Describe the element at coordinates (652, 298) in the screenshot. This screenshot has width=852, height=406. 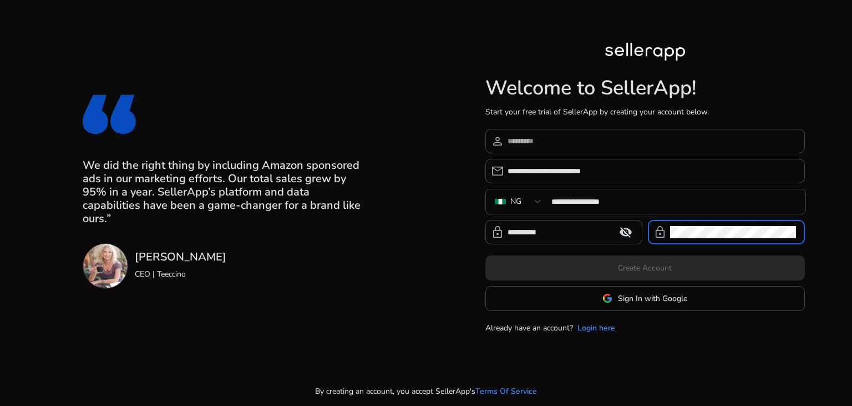
I see `span: Sign In with Google` at that location.